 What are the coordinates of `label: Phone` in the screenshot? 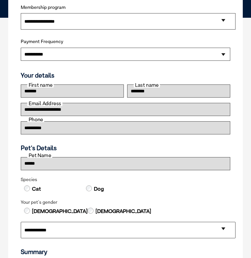 It's located at (36, 119).